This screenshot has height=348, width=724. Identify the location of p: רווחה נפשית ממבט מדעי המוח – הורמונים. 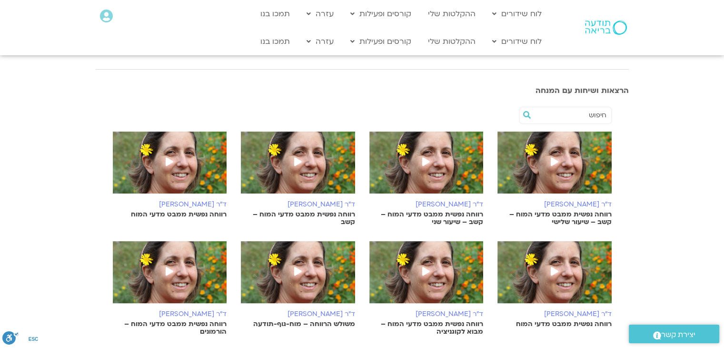
(170, 328).